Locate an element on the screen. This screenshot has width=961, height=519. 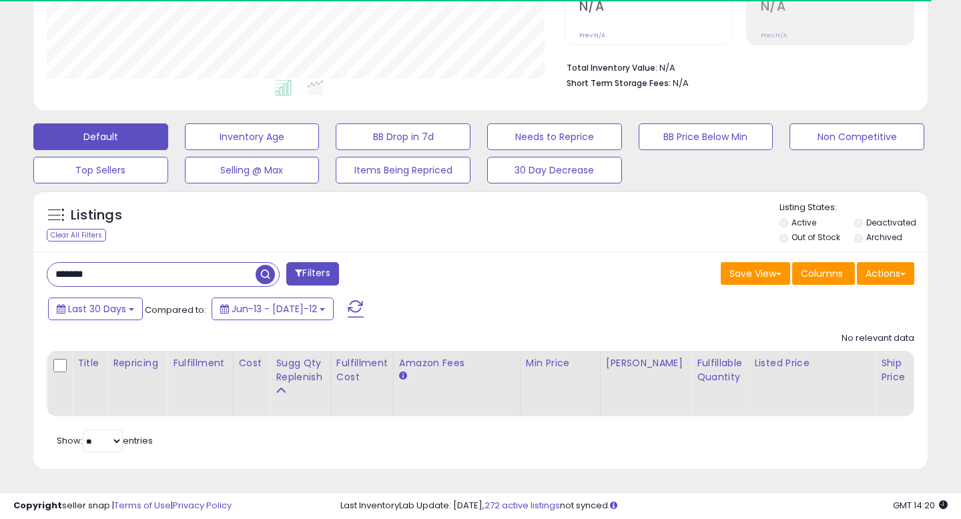
div: Title is located at coordinates (89, 363).